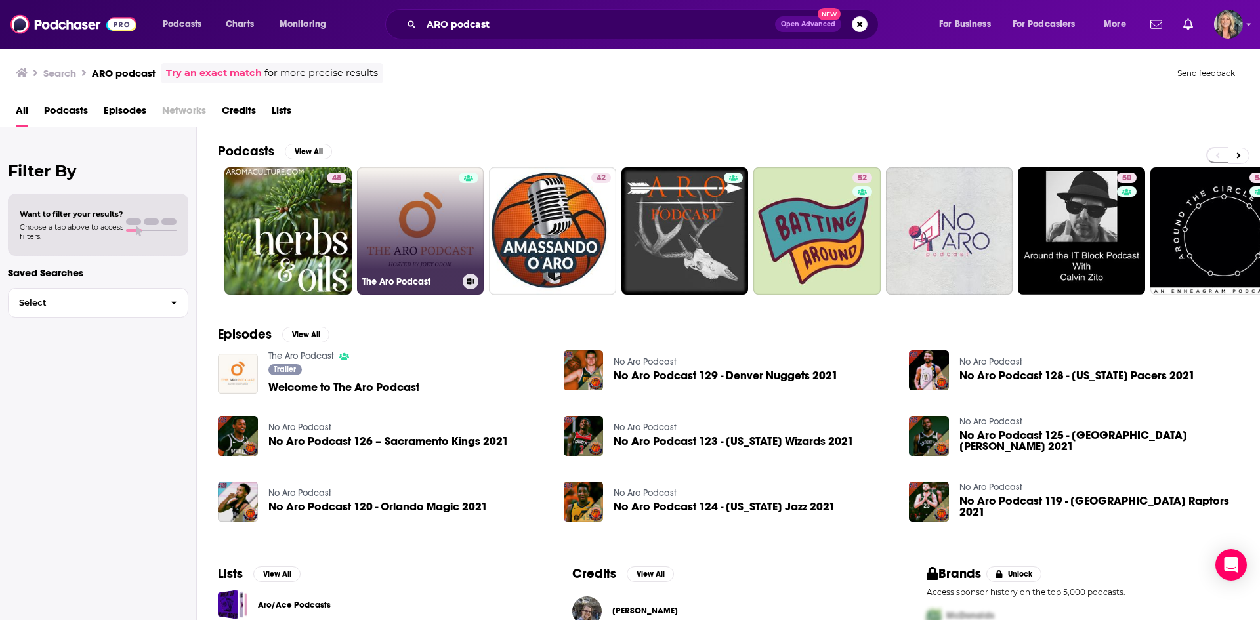 This screenshot has height=620, width=1260. Describe the element at coordinates (232, 605) in the screenshot. I see `span: Aro/Ace Podcasts` at that location.